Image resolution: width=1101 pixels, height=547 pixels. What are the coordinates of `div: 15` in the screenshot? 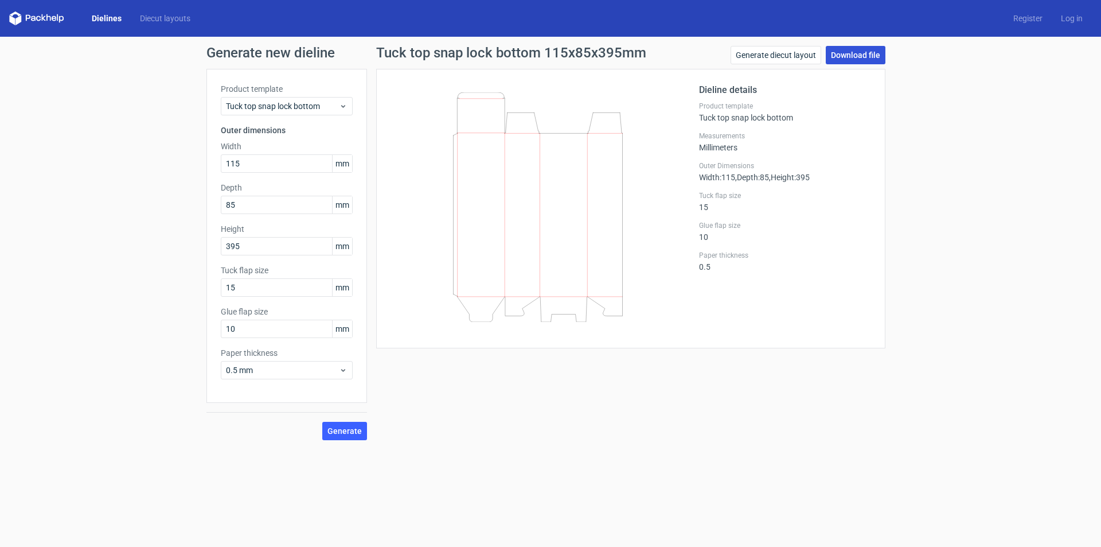 It's located at (785, 201).